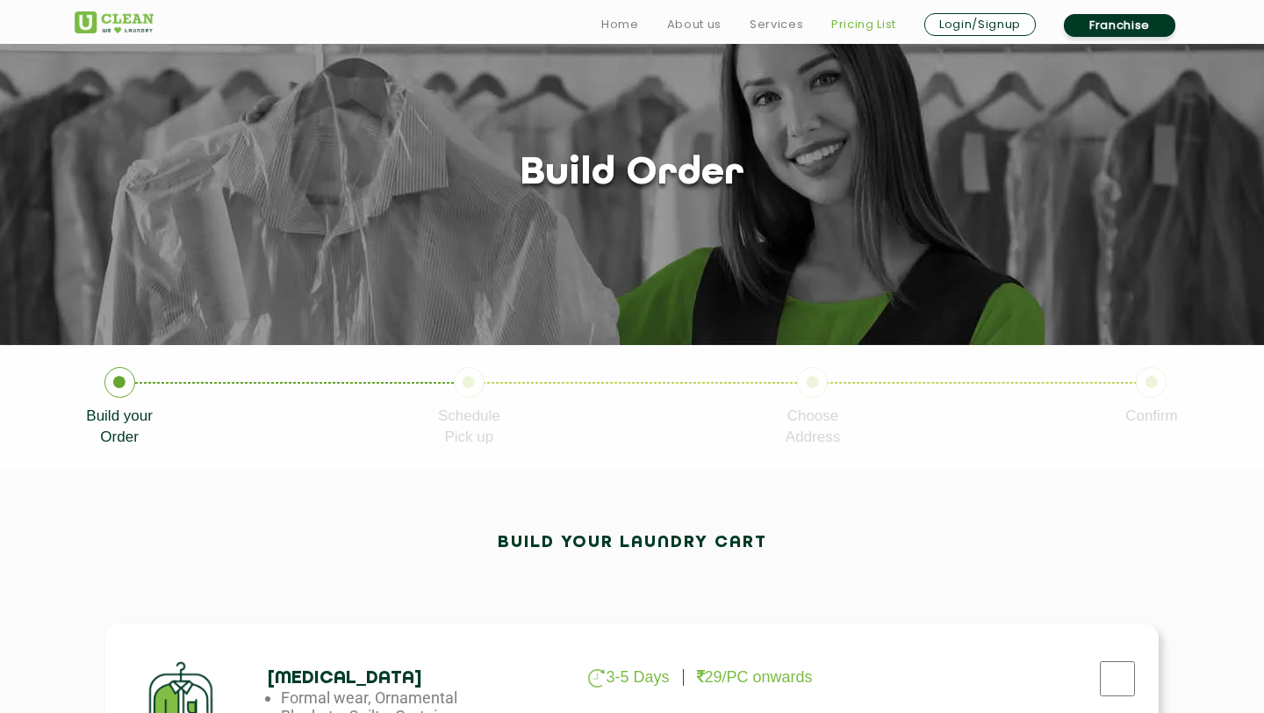 Image resolution: width=1264 pixels, height=713 pixels. Describe the element at coordinates (1119, 25) in the screenshot. I see `a: Franchise` at that location.